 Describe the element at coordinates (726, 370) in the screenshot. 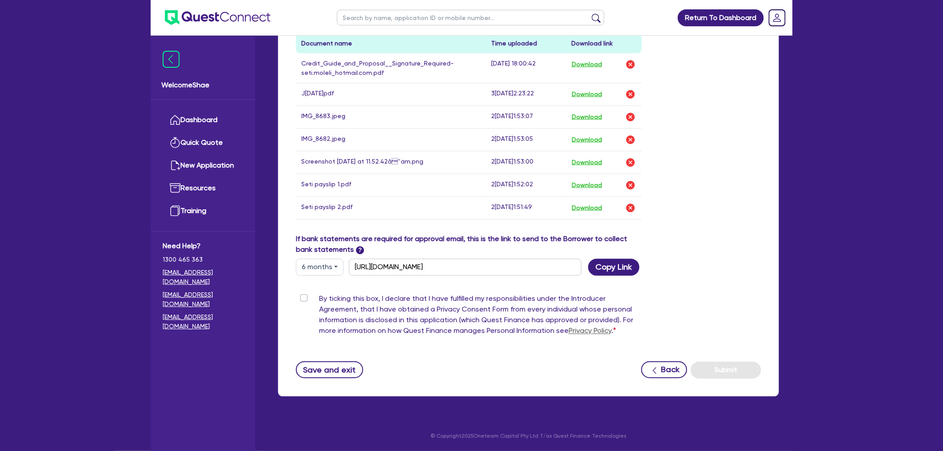

I see `button: Submit` at that location.